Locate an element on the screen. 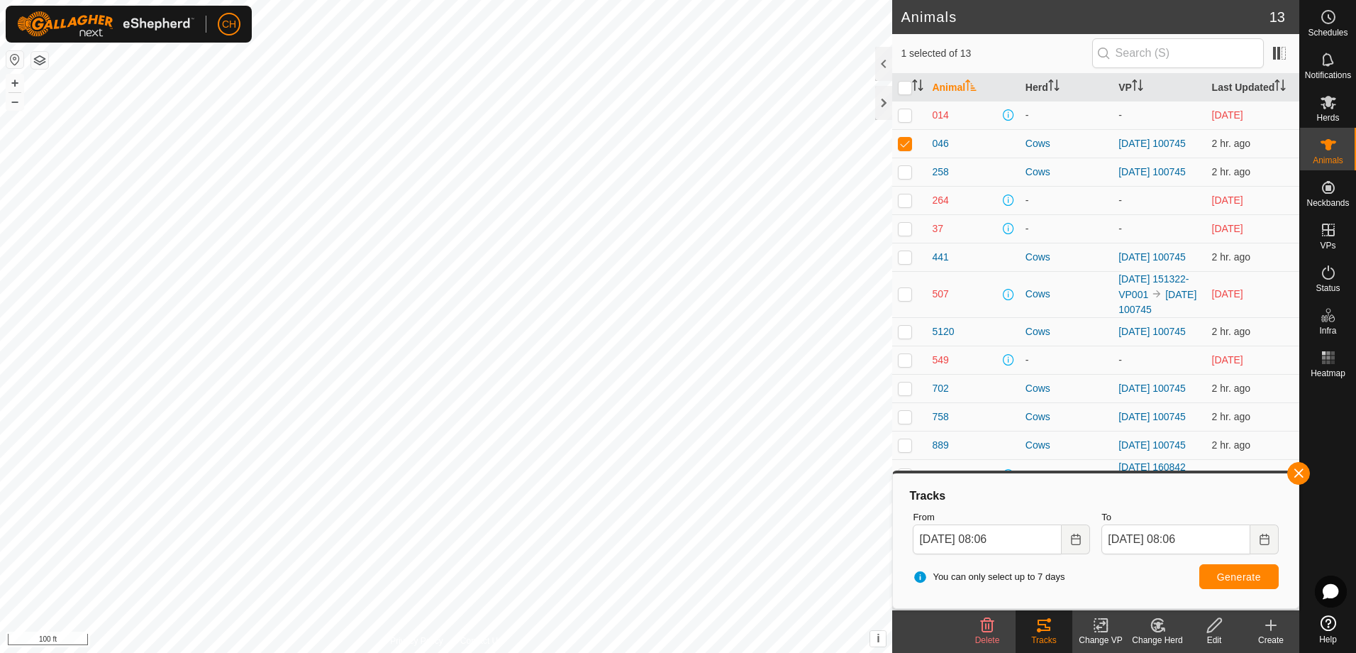 This screenshot has height=653, width=1356. label: From is located at coordinates (1002, 517).